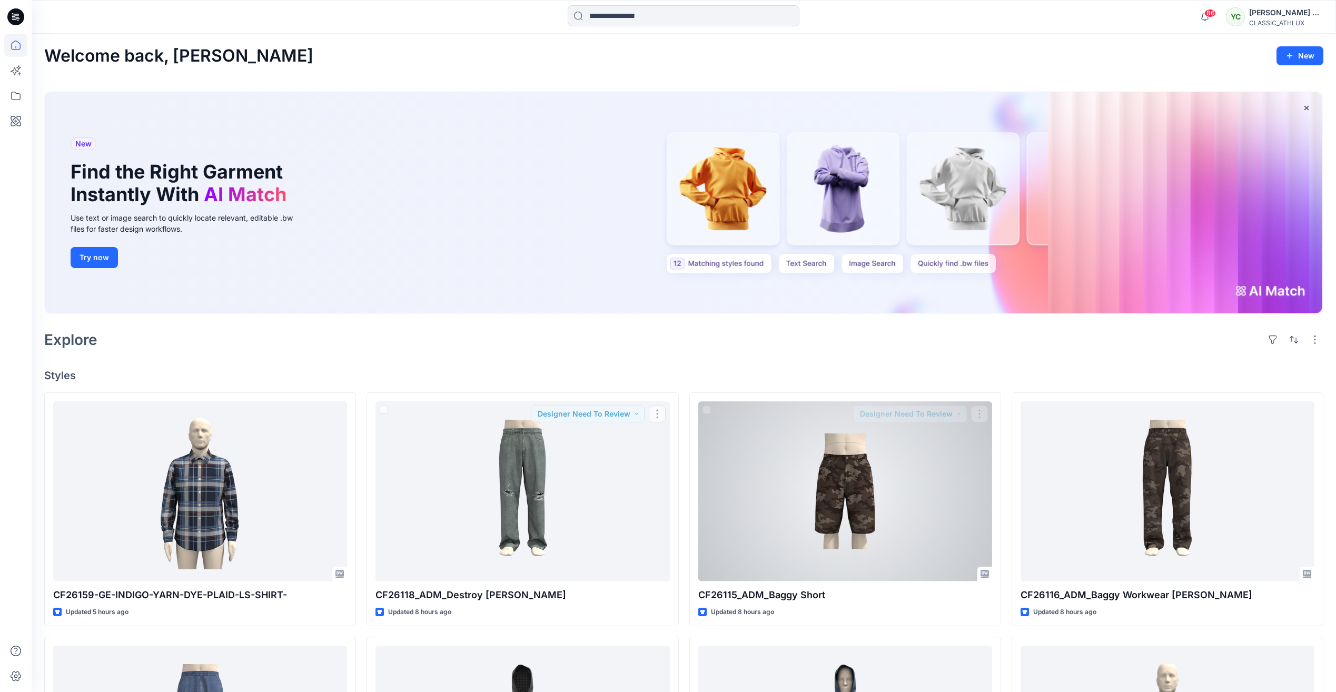 The image size is (1336, 692). What do you see at coordinates (1210, 13) in the screenshot?
I see `span: 86` at bounding box center [1210, 13].